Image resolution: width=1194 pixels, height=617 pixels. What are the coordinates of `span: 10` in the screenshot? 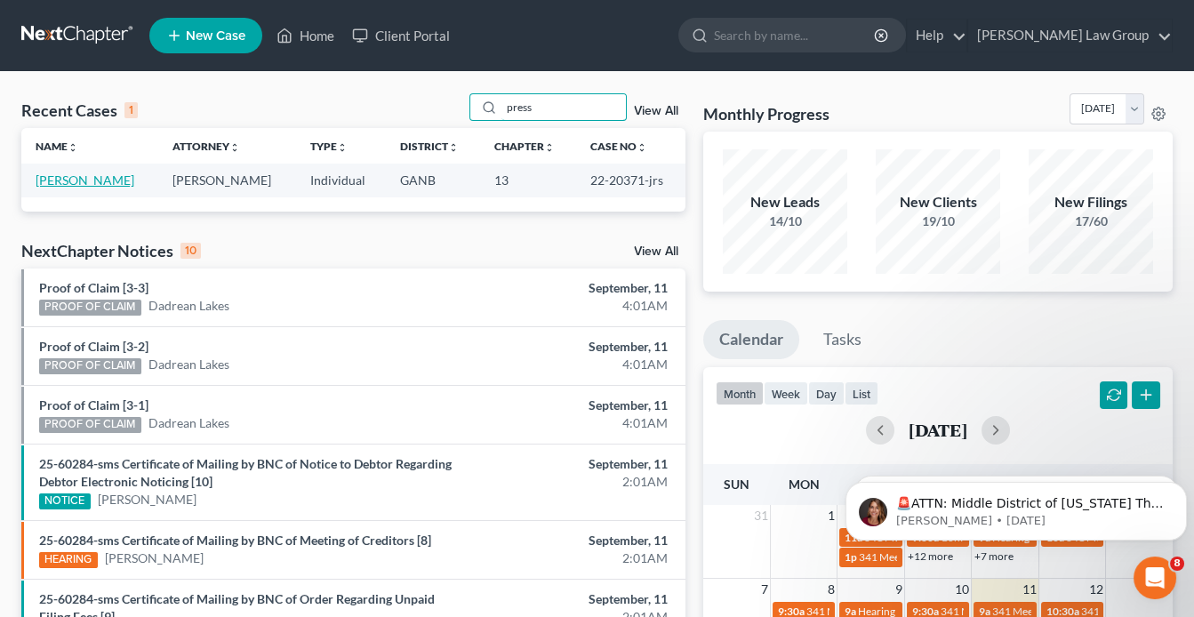 It's located at (962, 590).